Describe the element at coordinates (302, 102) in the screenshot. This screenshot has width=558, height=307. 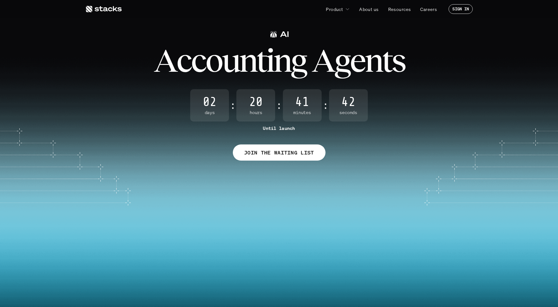
I see `span: 41` at that location.